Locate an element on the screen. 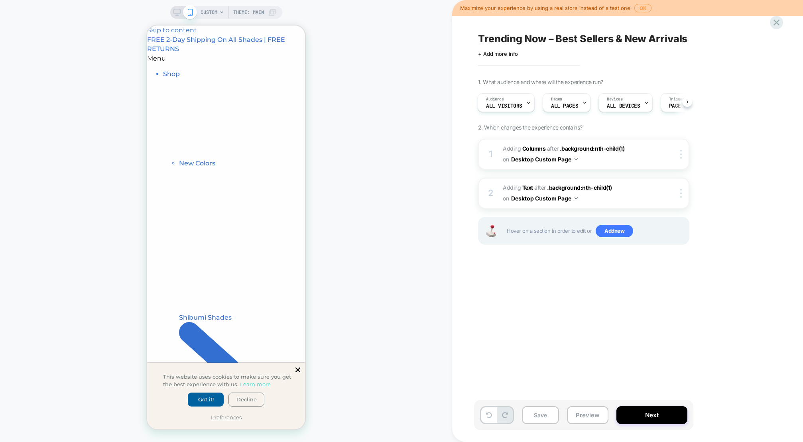  span: Theme: MAIN is located at coordinates (248, 12).